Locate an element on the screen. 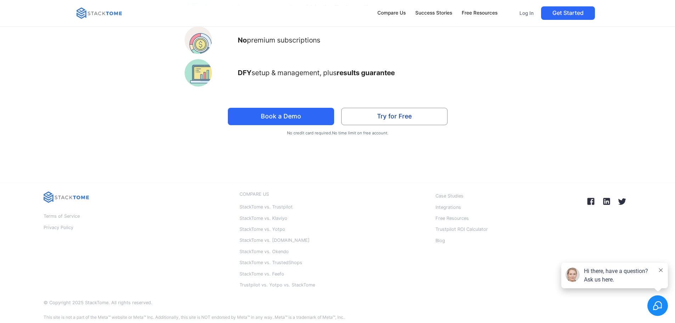  p: Log In is located at coordinates (527, 13).